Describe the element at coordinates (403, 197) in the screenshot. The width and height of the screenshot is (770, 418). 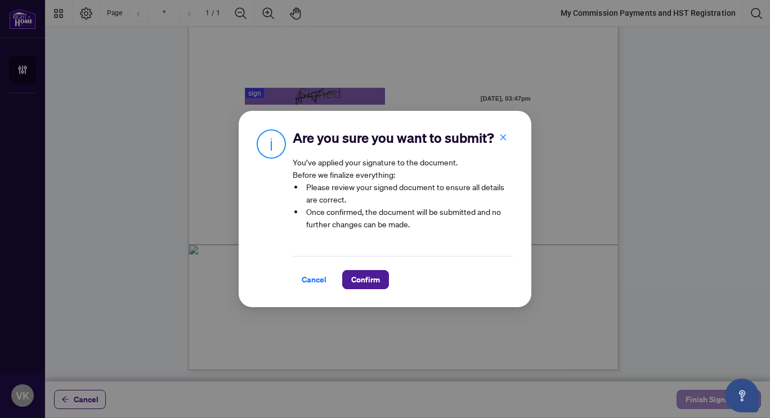
I see `article: You’ve applied your signature to the document. Before we finalize everything:` at that location.